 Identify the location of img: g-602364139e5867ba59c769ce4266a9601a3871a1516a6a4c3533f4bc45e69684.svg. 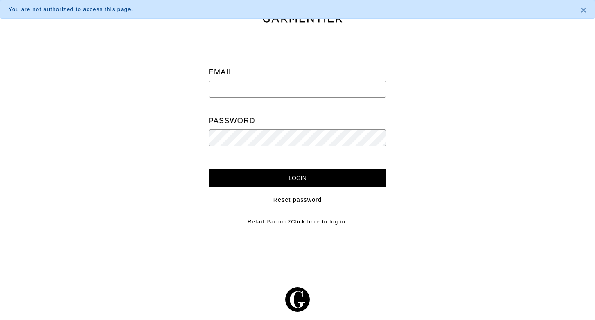
(297, 299).